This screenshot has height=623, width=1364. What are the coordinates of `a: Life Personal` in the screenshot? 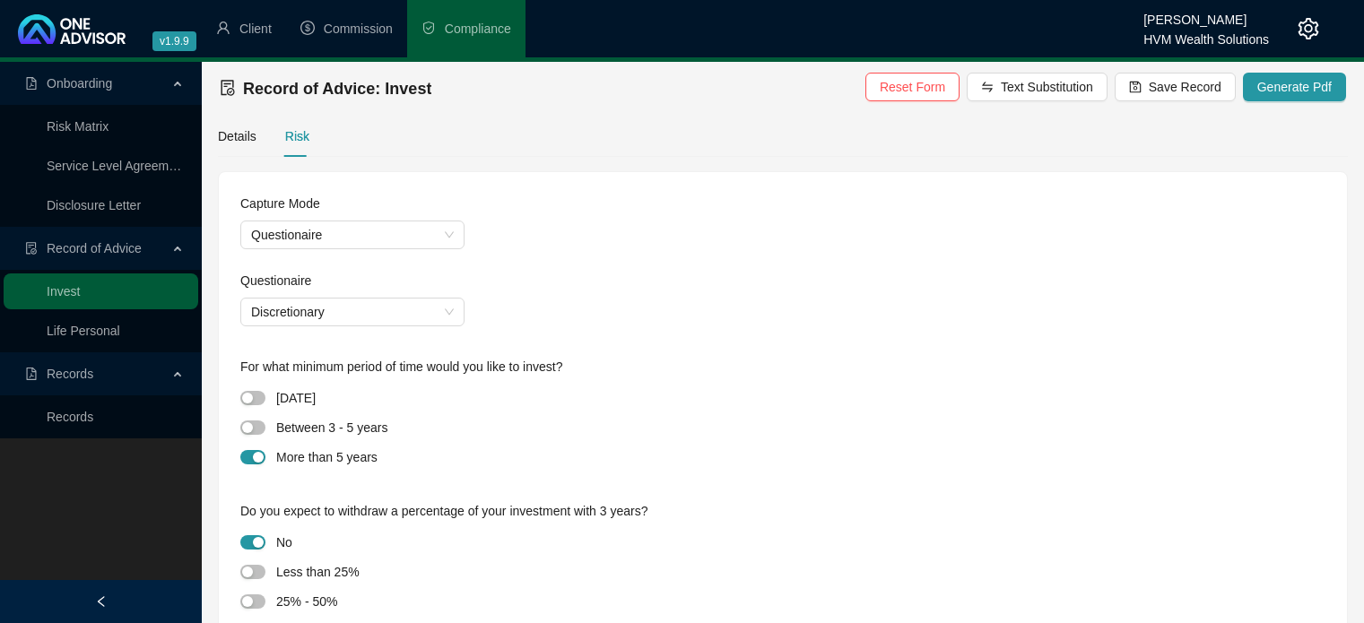 It's located at (83, 331).